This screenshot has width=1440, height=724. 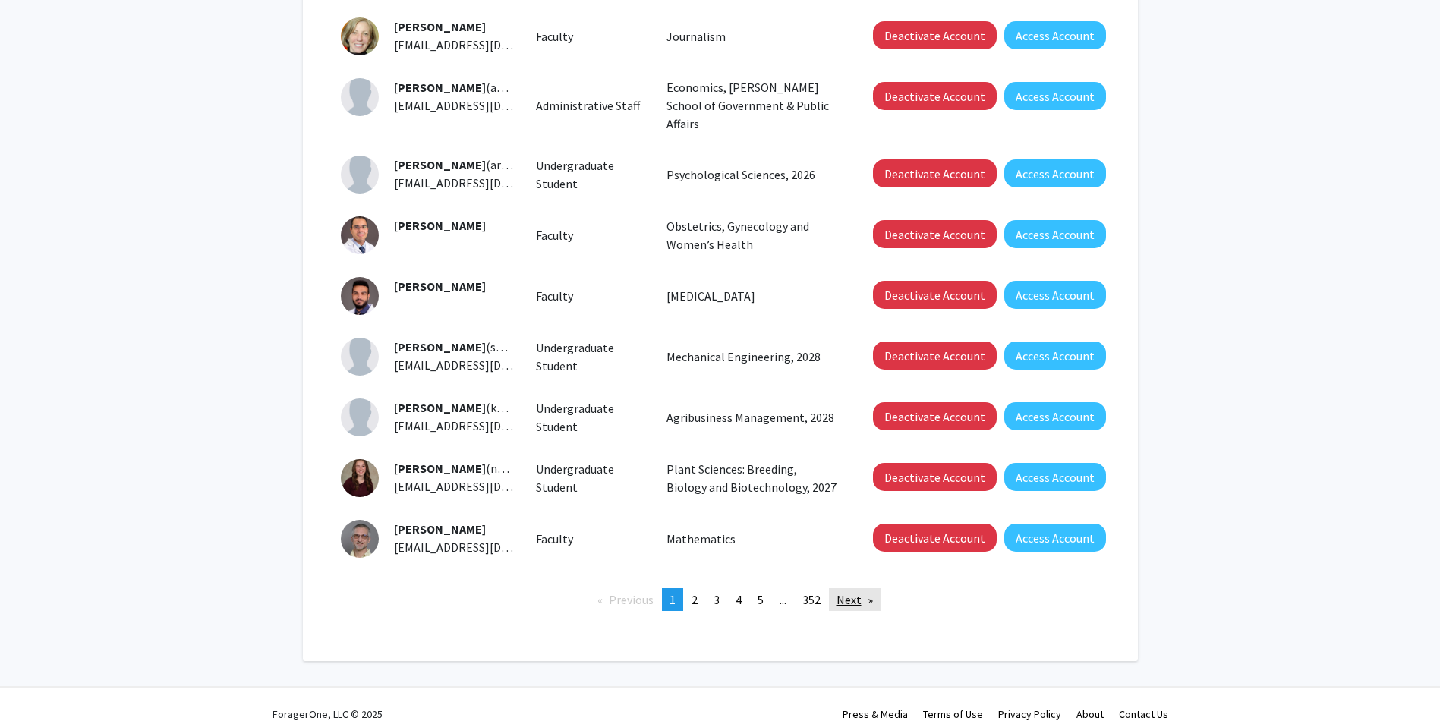 I want to click on p: Agribusiness Management, 2028, so click(x=753, y=418).